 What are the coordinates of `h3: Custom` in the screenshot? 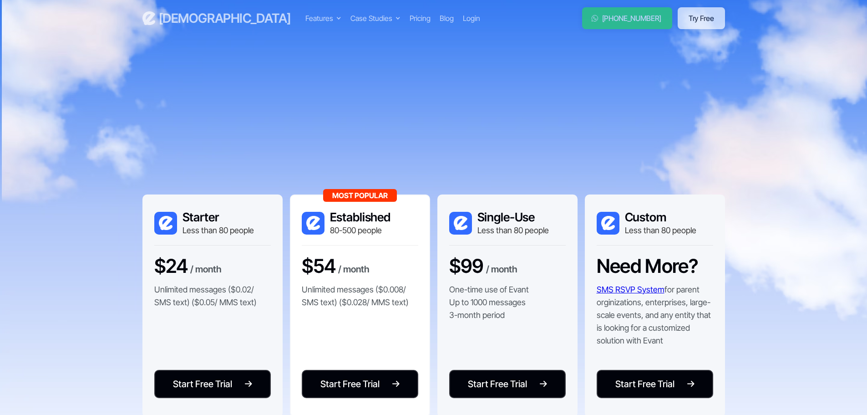 It's located at (661, 217).